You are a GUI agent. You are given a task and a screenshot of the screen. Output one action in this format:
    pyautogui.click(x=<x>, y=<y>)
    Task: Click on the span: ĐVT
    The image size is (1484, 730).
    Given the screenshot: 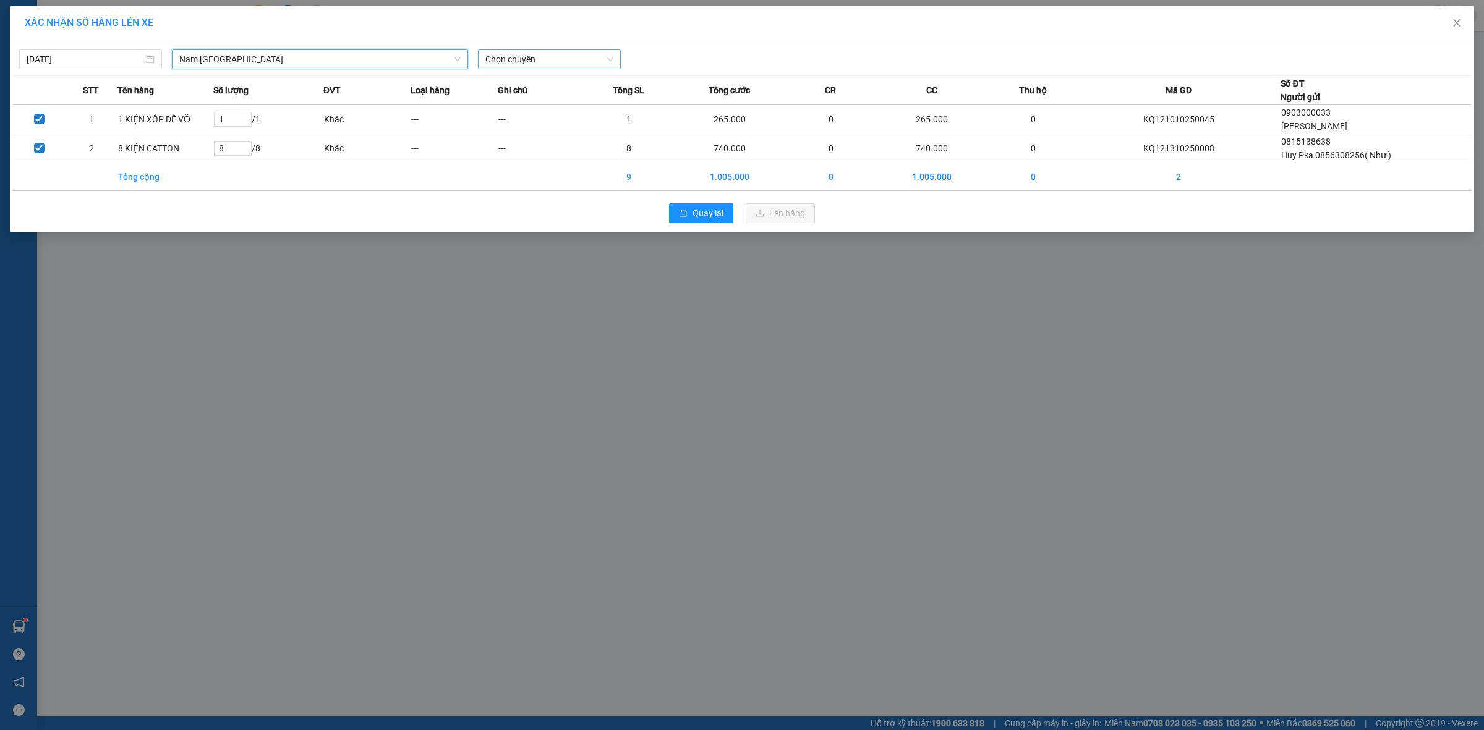 What is the action you would take?
    pyautogui.click(x=332, y=90)
    